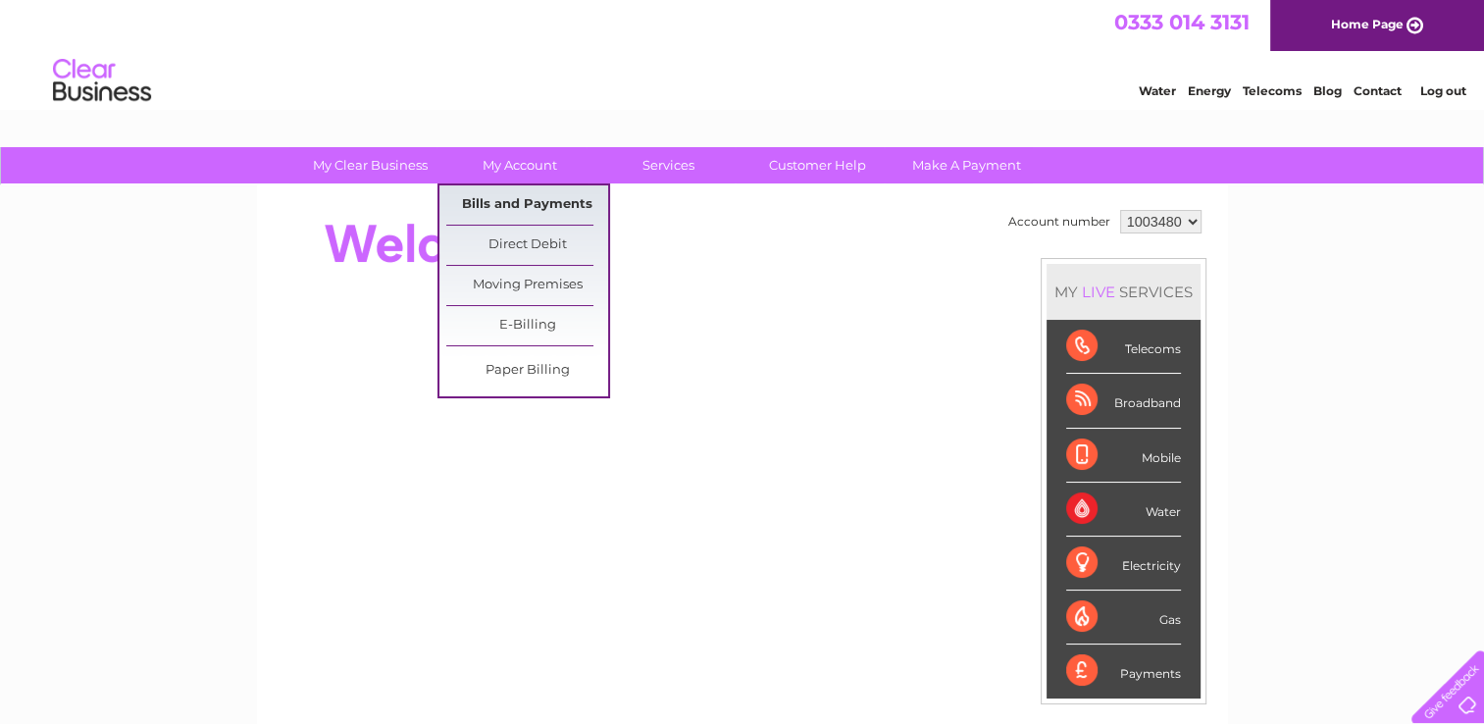 Image resolution: width=1484 pixels, height=724 pixels. Describe the element at coordinates (102, 80) in the screenshot. I see `img: logo.png` at that location.